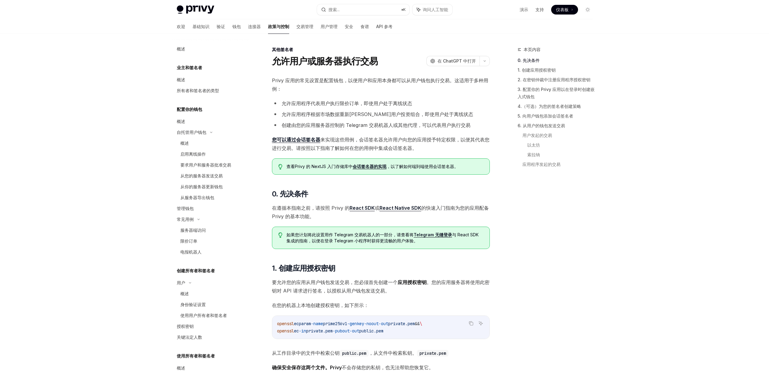 This screenshot has width=769, height=375. I want to click on font: 询问人工智能, so click(436, 9).